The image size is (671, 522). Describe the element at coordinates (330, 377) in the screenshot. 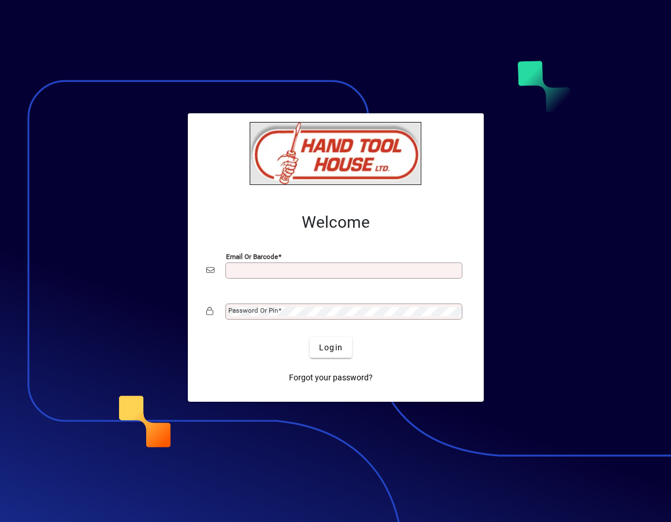

I see `span: Forgot your password?` at that location.